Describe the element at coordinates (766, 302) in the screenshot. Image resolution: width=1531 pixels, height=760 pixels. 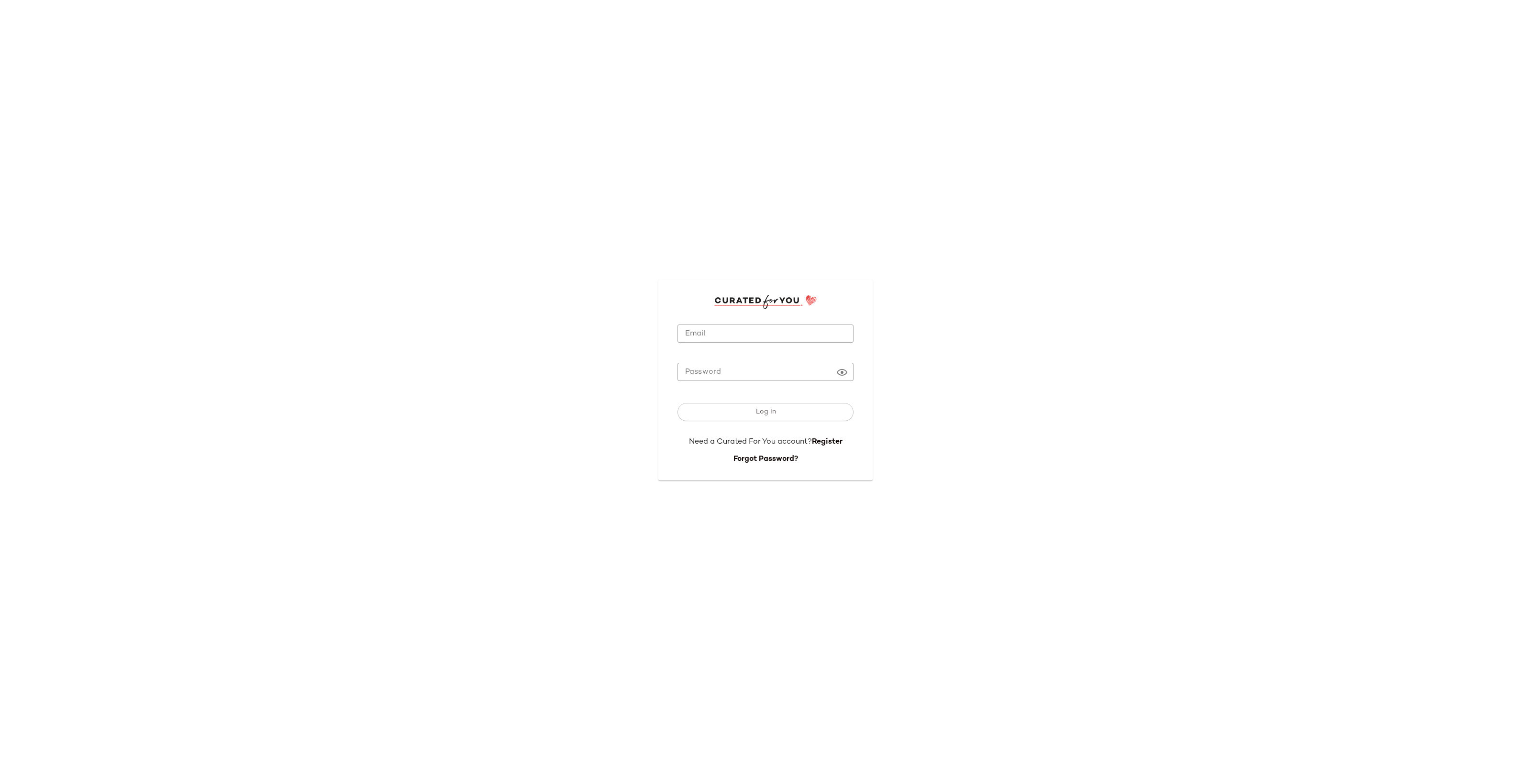
I see `img: cfy_login_logo.DGdB1djN.svg` at that location.